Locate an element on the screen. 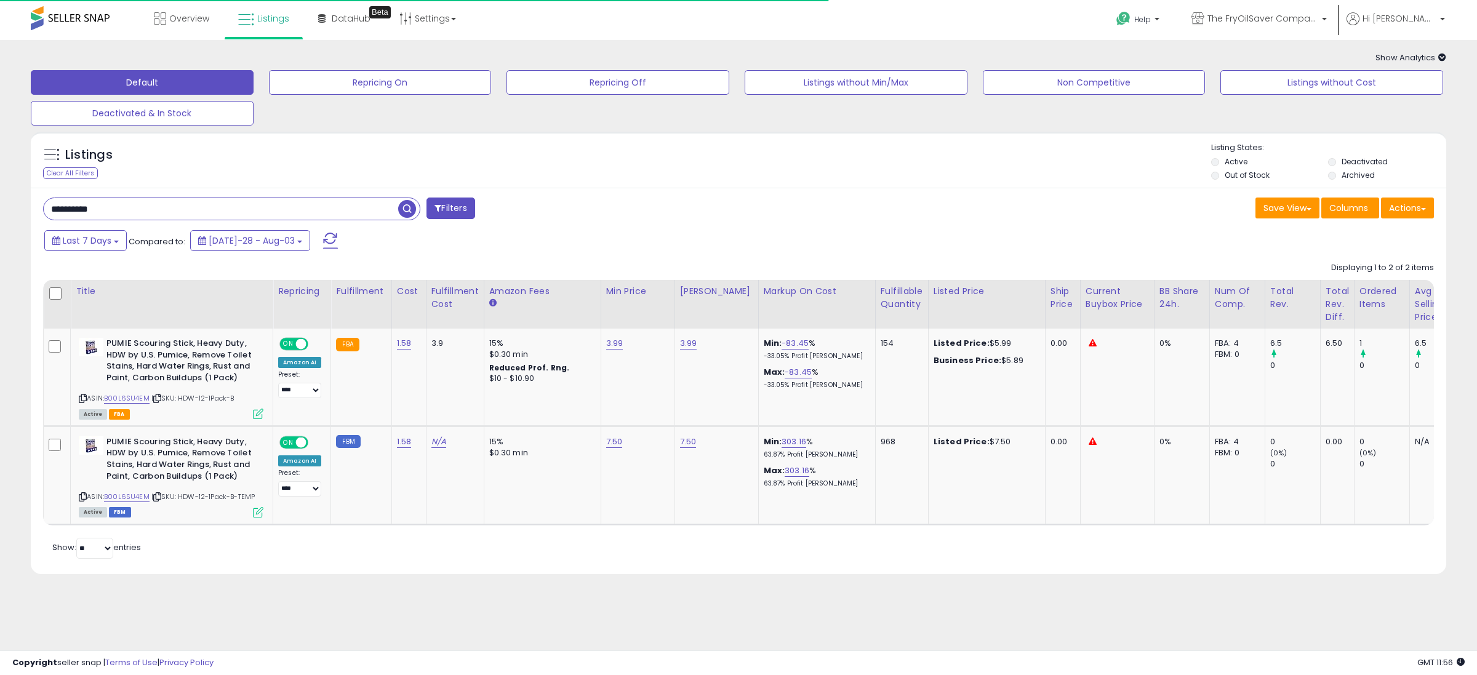  span: Columns is located at coordinates (1349, 208).